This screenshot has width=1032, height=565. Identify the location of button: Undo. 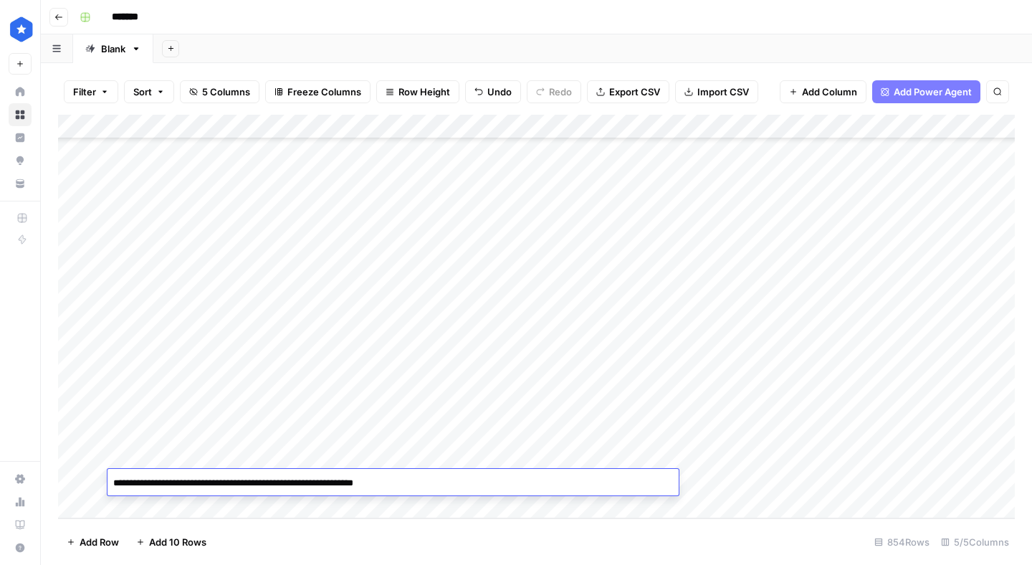
(493, 92).